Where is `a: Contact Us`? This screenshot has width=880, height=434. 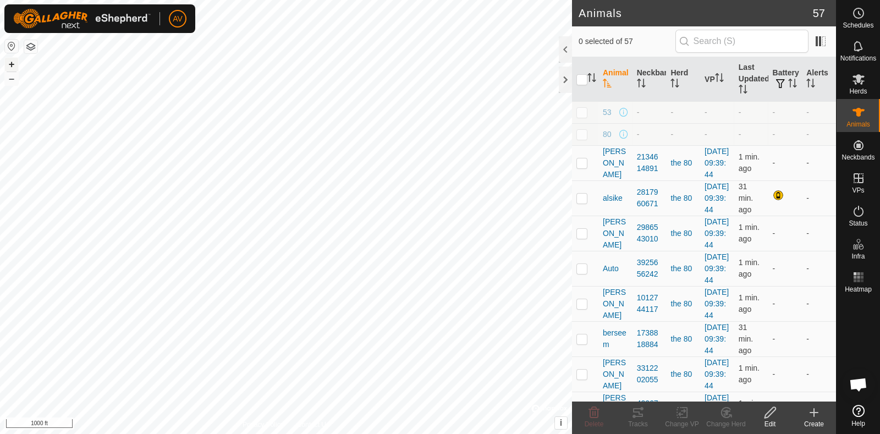
a: Contact Us is located at coordinates (313, 425).